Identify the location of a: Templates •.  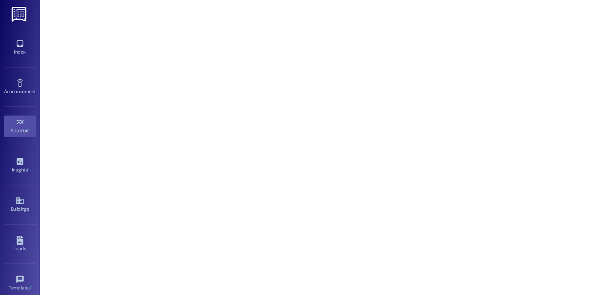
(20, 283).